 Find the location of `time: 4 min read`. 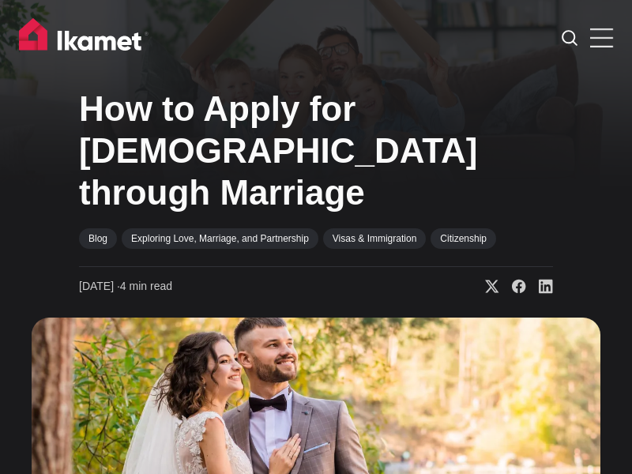

time: 4 min read is located at coordinates (126, 287).